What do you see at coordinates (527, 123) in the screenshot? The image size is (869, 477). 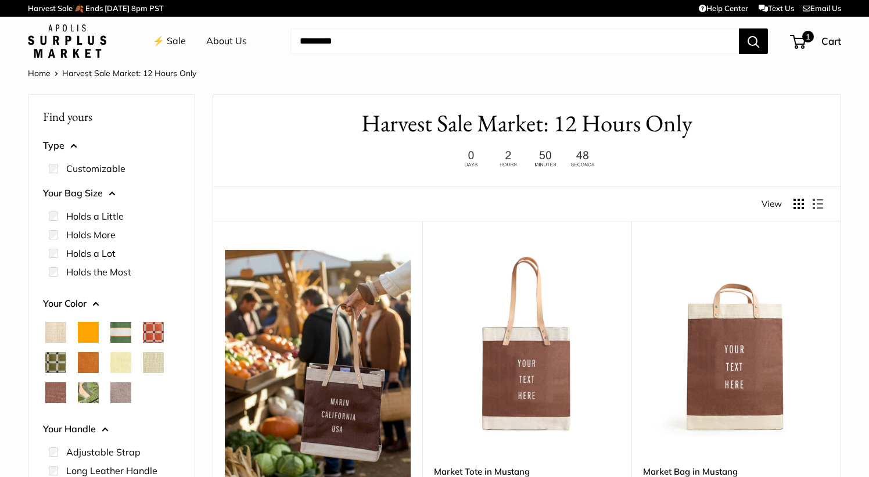 I see `h1: Harvest Sale Market: 12 Hours Only` at bounding box center [527, 123].